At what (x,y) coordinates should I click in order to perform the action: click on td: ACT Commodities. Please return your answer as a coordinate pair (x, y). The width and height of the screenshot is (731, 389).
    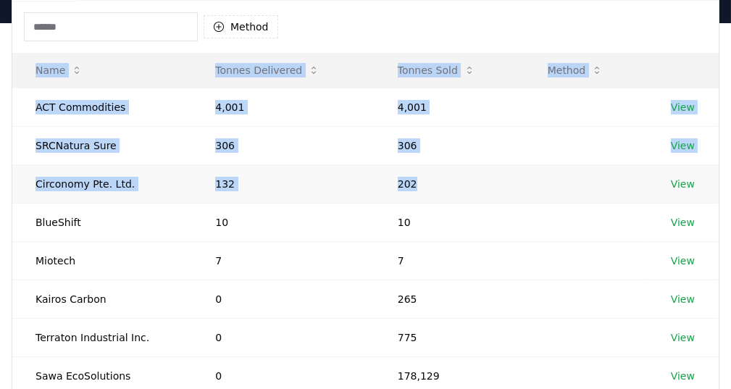
    Looking at the image, I should click on (102, 107).